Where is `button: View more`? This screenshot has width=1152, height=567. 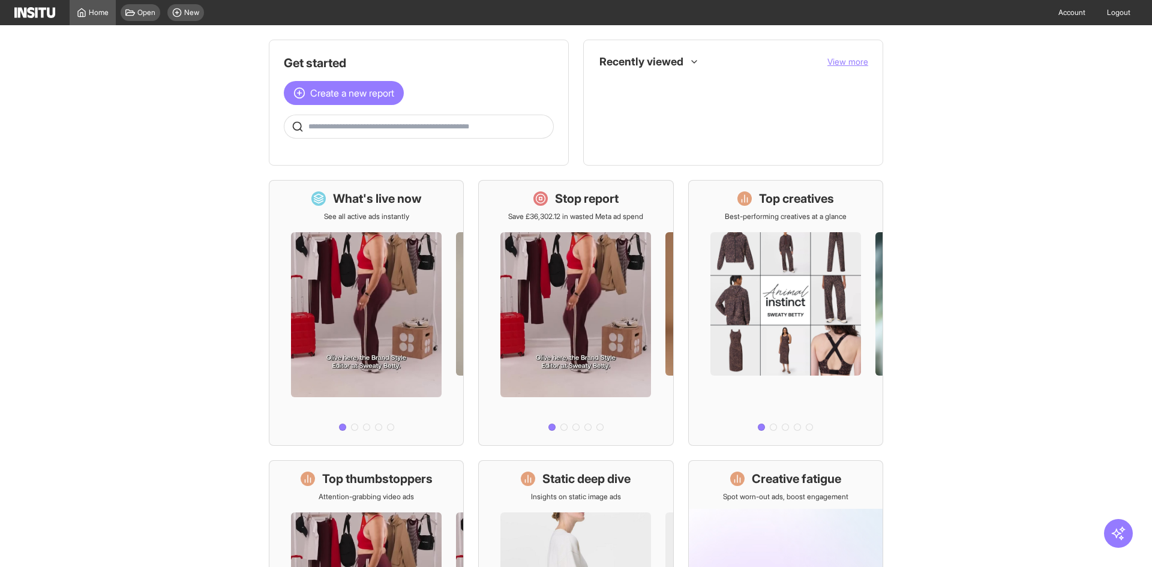 button: View more is located at coordinates (848, 62).